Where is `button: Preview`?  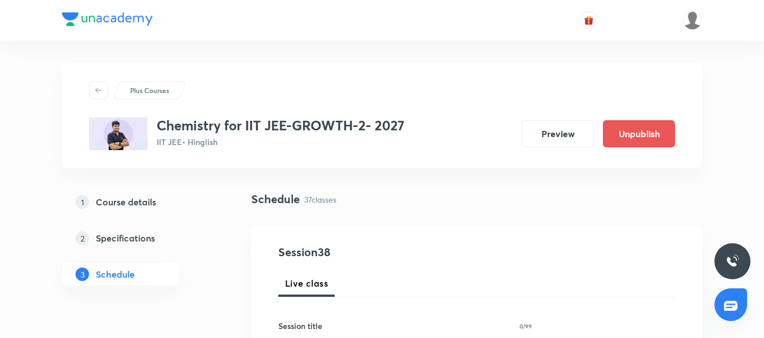 button: Preview is located at coordinates (558, 134).